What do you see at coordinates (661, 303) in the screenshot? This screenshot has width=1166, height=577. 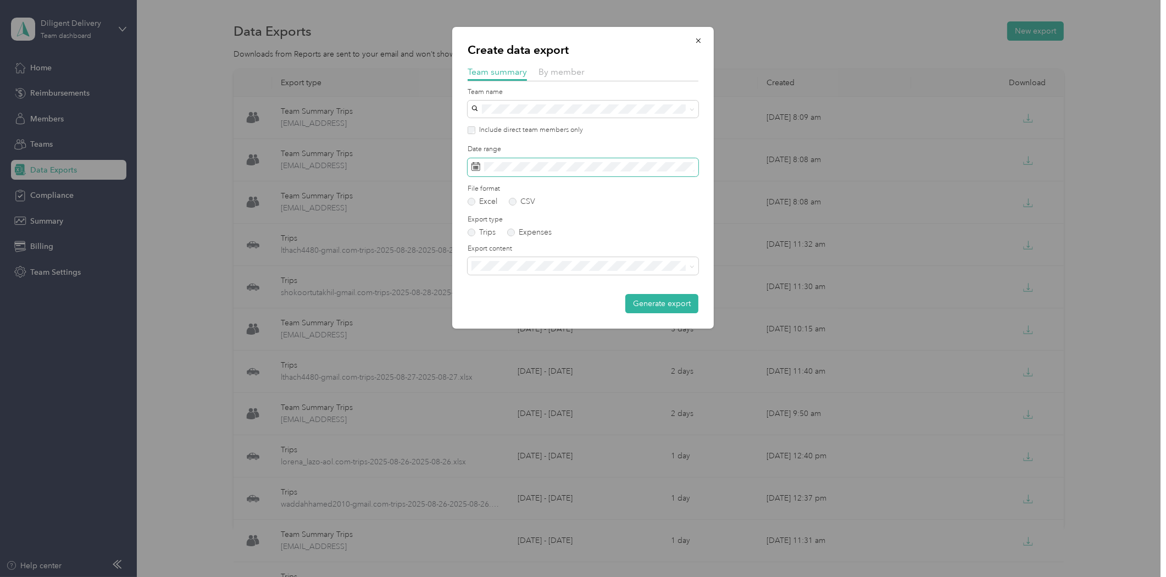 I see `button: Generate export` at bounding box center [661, 303].